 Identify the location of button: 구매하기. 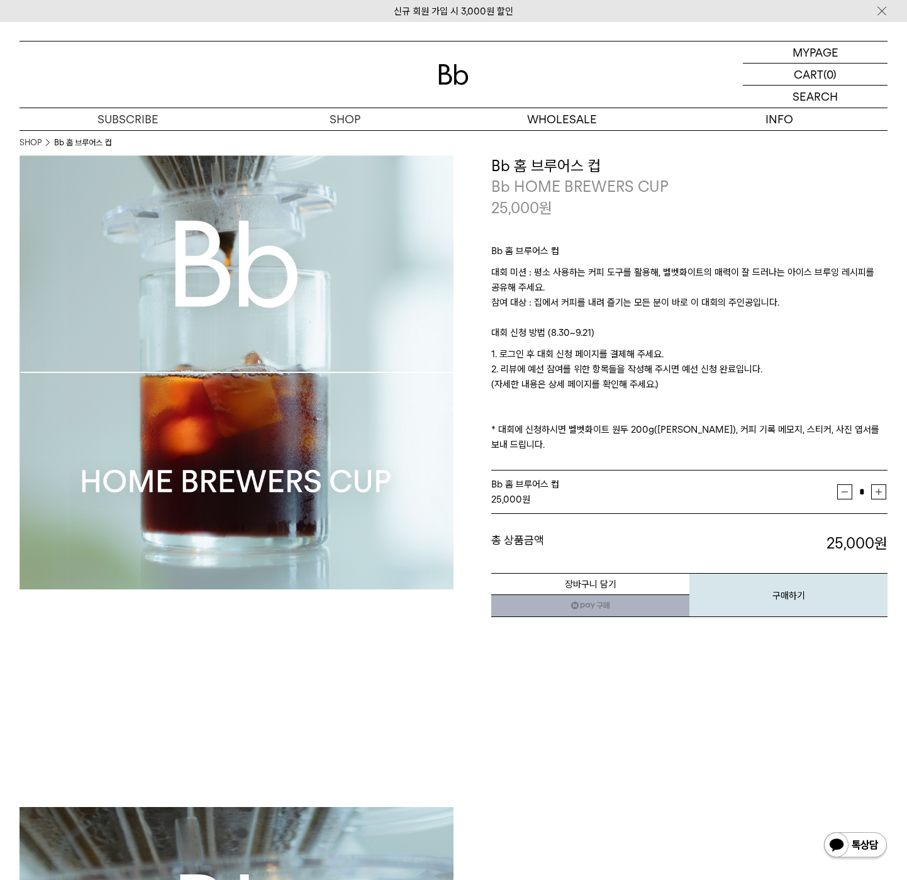
(788, 595).